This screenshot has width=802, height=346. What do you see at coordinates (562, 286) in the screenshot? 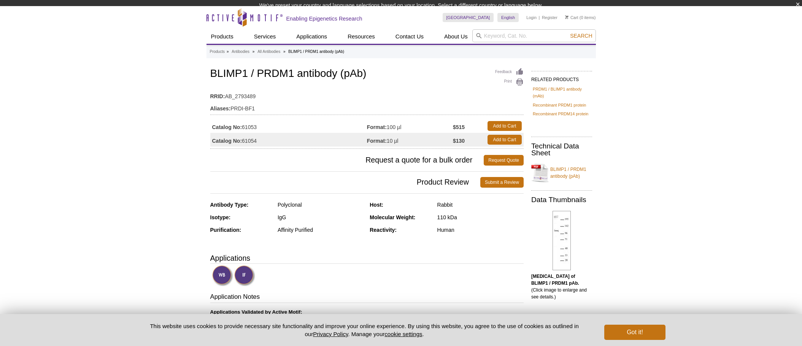
I see `p: (Click image to enlarge and see details.)` at bounding box center [562, 286].